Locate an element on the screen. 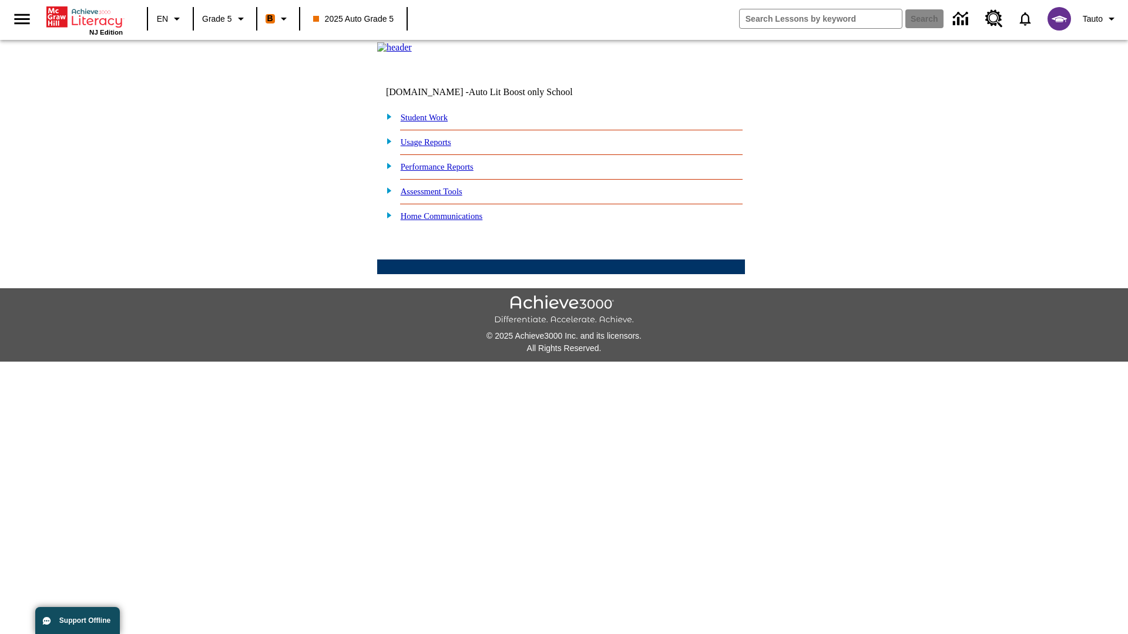 This screenshot has height=634, width=1128. a: Performance Reports is located at coordinates (437, 167).